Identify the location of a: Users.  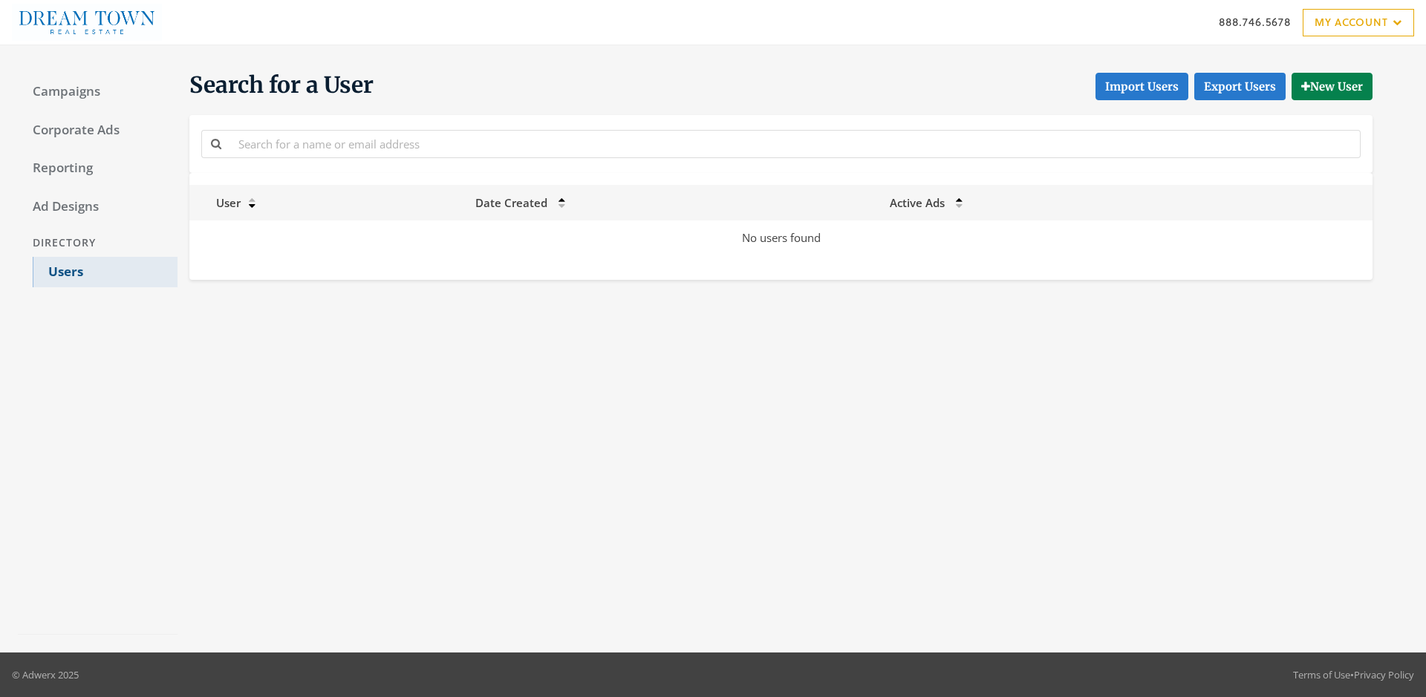
(105, 273).